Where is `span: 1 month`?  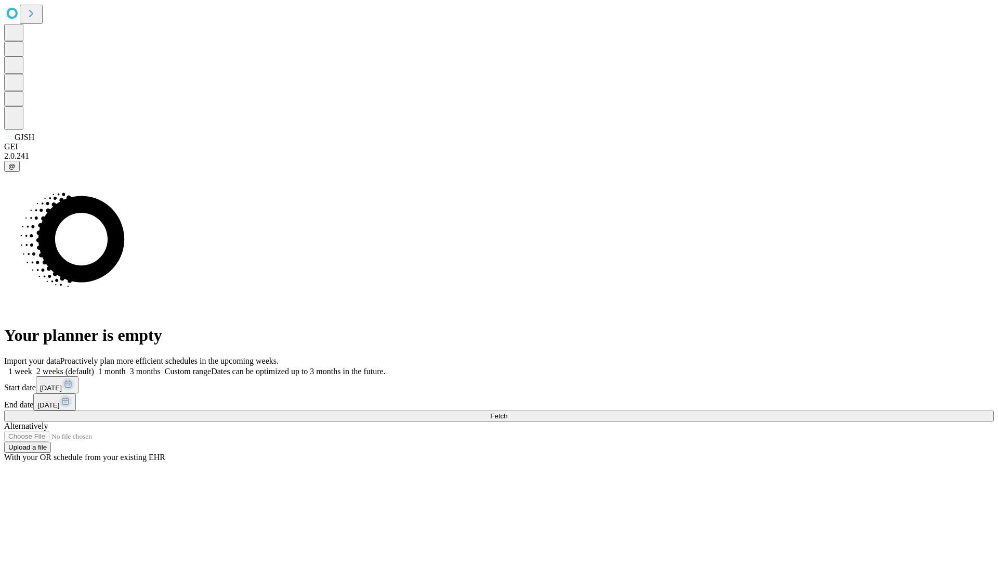 span: 1 month is located at coordinates (112, 371).